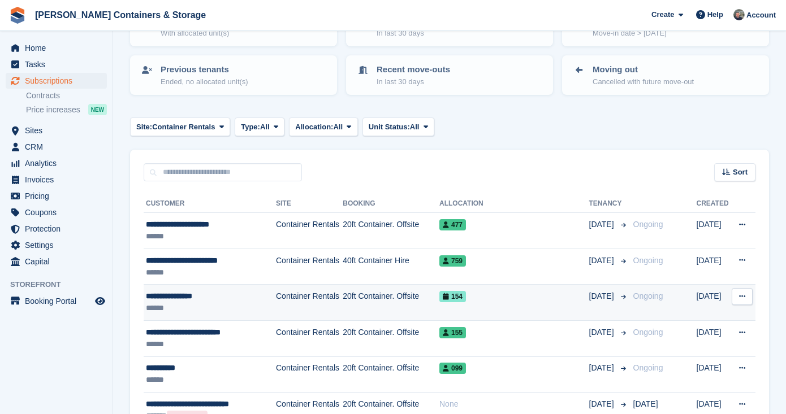 This screenshot has width=786, height=414. I want to click on span: Sites, so click(59, 131).